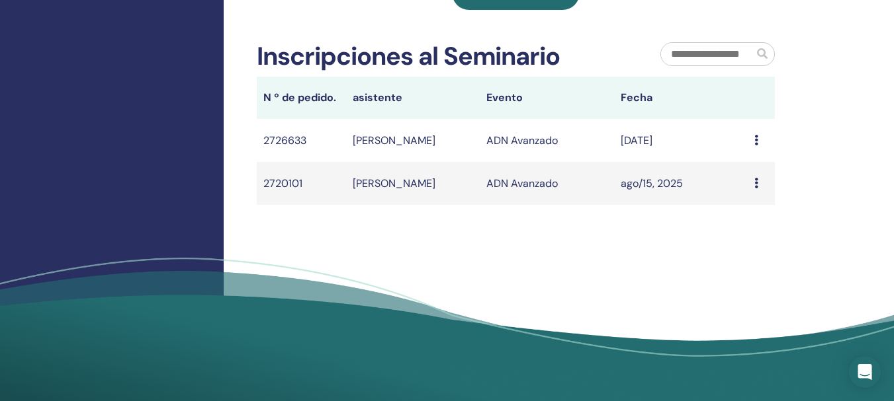 Image resolution: width=894 pixels, height=401 pixels. Describe the element at coordinates (681, 98) in the screenshot. I see `th: Fecha` at that location.